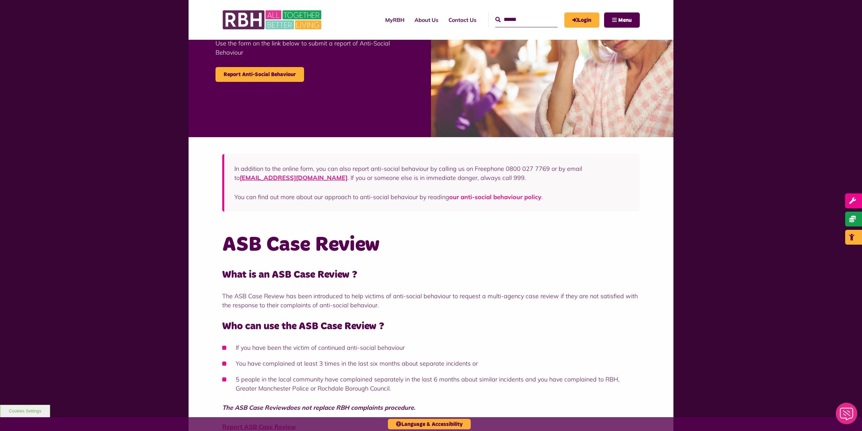 Image resolution: width=862 pixels, height=431 pixels. Describe the element at coordinates (625, 20) in the screenshot. I see `span: Menu` at that location.